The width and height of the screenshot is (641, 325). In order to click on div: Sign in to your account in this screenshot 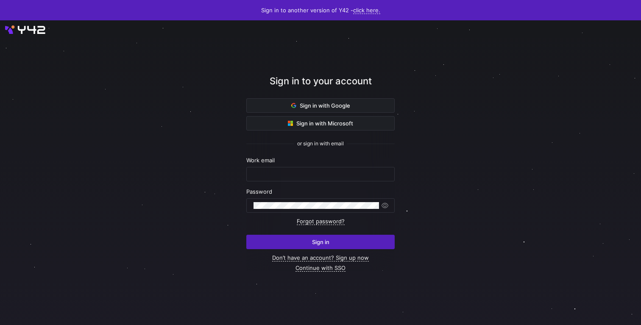, I will do `click(321, 86)`.